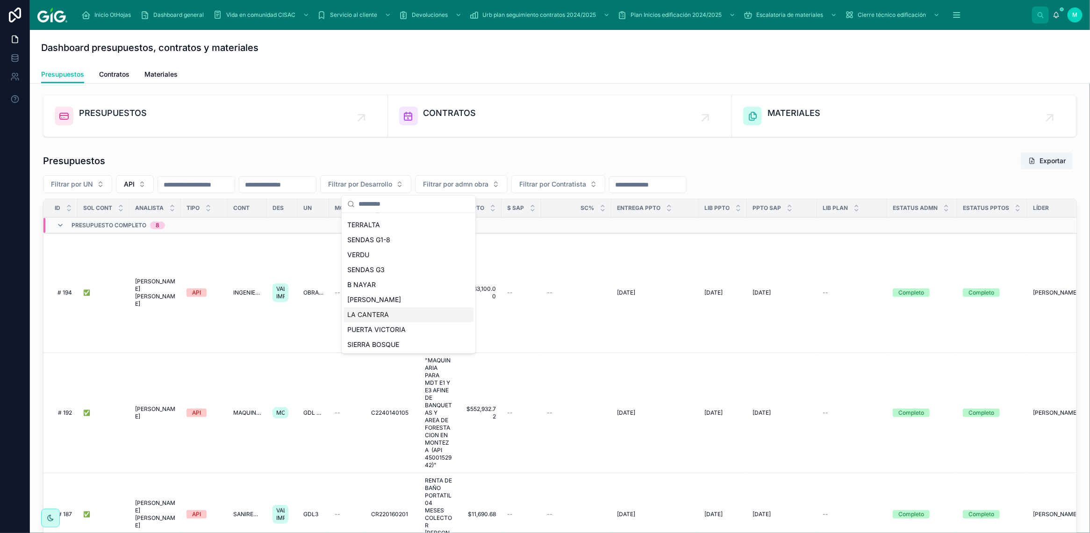 The image size is (1090, 533). Describe the element at coordinates (894, 15) in the screenshot. I see `a: Cierre técnico edificación` at that location.